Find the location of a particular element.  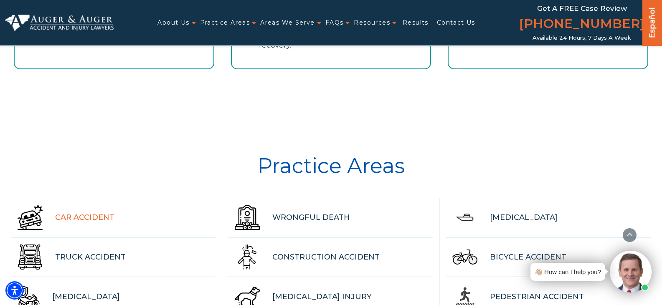

a: Wrongful Death is located at coordinates (330, 218).